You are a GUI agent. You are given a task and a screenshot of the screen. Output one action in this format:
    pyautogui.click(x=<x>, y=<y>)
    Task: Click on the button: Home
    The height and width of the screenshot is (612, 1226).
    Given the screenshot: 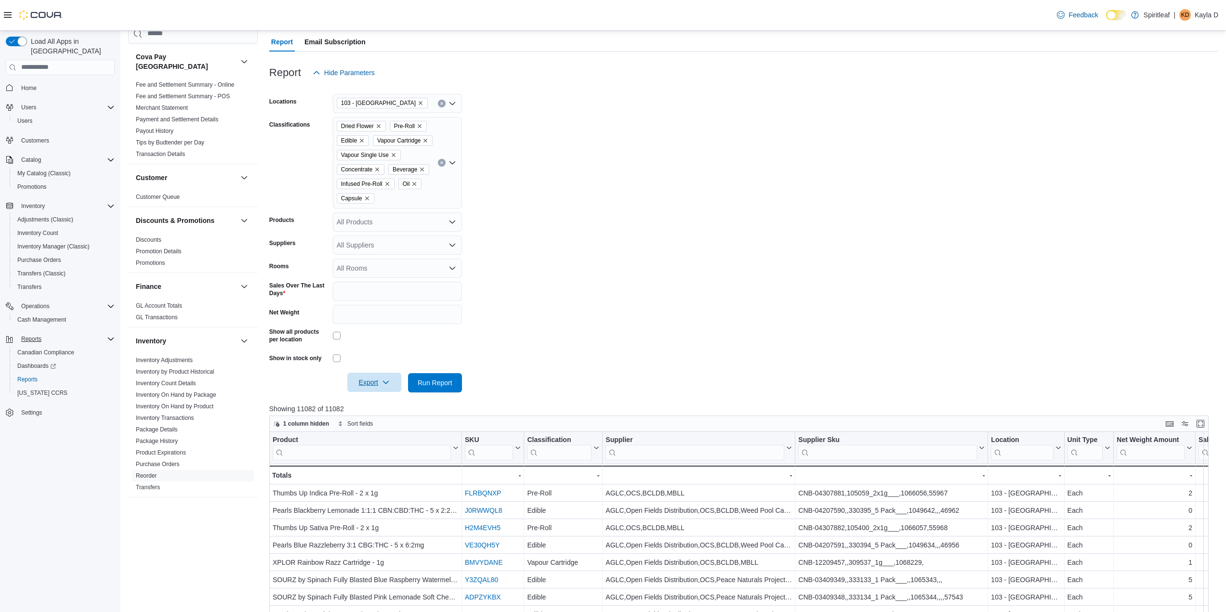 What is the action you would take?
    pyautogui.click(x=60, y=88)
    